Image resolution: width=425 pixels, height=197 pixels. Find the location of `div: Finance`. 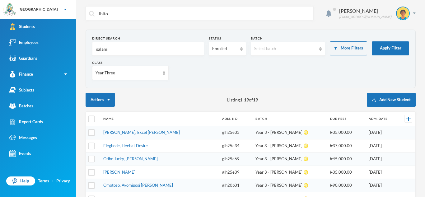

div: Finance is located at coordinates (21, 74).